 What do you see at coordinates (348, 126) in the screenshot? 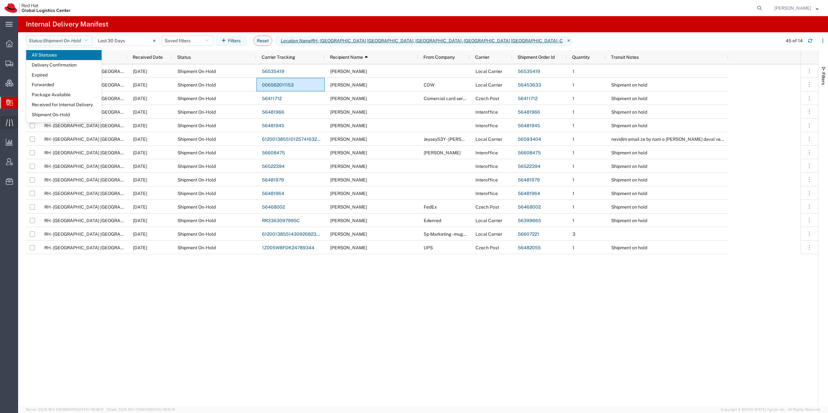
I see `span: Bruno Pimentel` at bounding box center [348, 126].